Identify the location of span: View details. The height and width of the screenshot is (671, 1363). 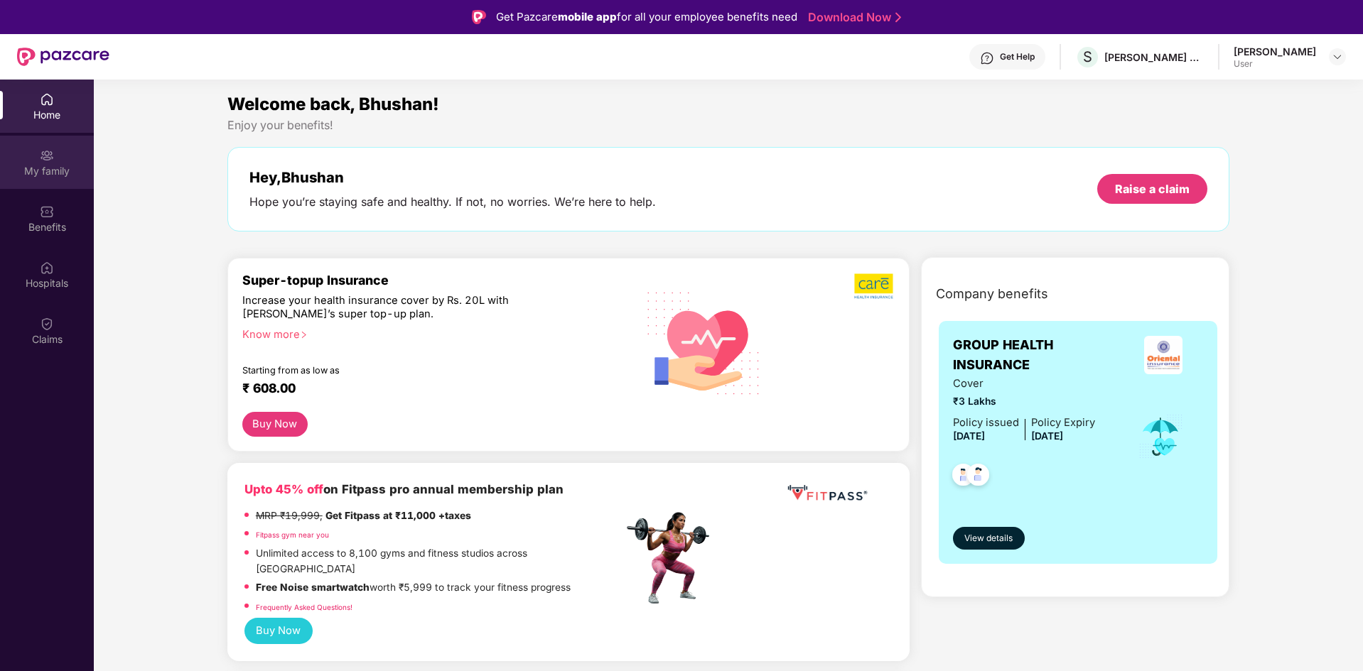
(988, 539).